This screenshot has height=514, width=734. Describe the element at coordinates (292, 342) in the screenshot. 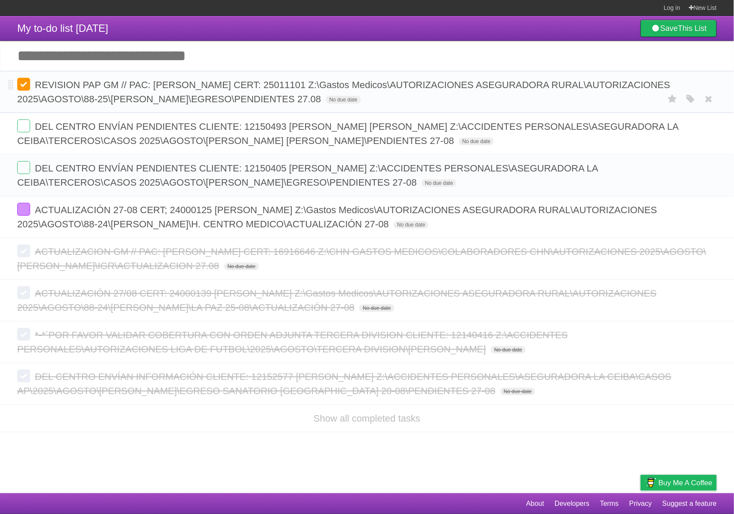

I see `span: *-*´POR FAVOR VALIDAR COBERTURA CON ORDEN ADJUNTA TERCERA DIVISION CLIENTE: 12140416 Z:\ACCIDENTE...` at that location.